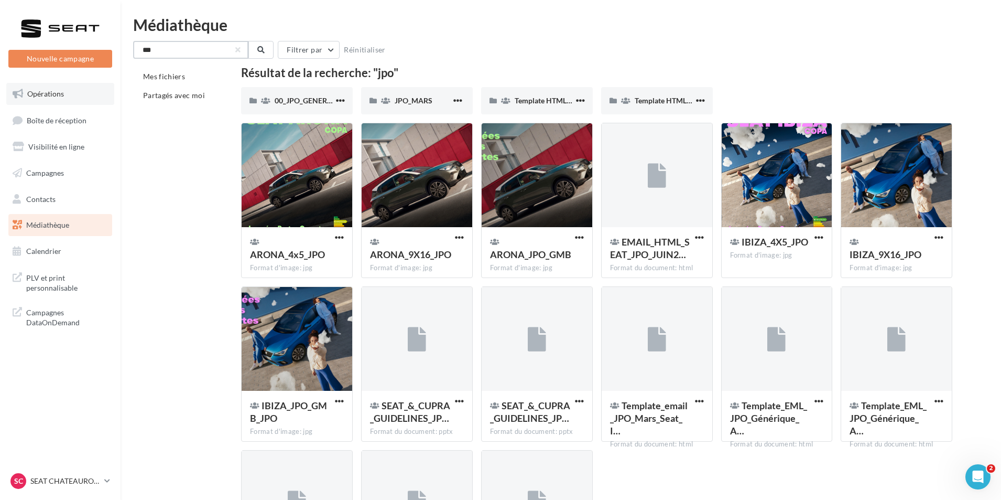  What do you see at coordinates (287, 254) in the screenshot?
I see `span: ARONA_4x5_JPO` at bounding box center [287, 254].